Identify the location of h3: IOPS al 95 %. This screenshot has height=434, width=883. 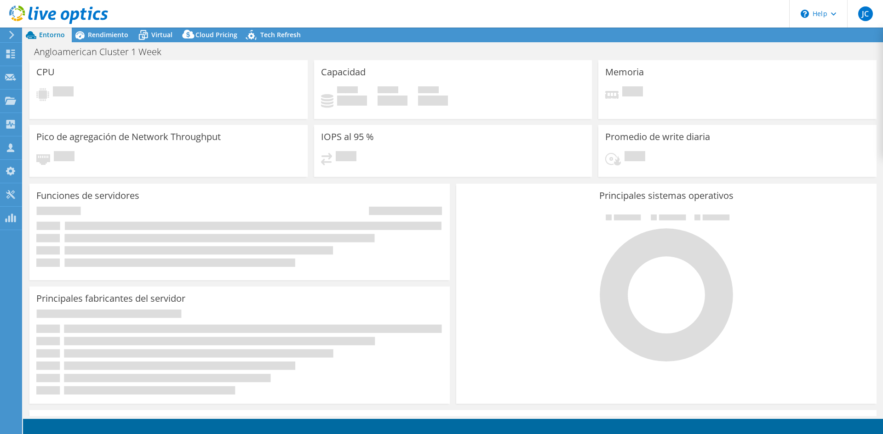
(347, 137).